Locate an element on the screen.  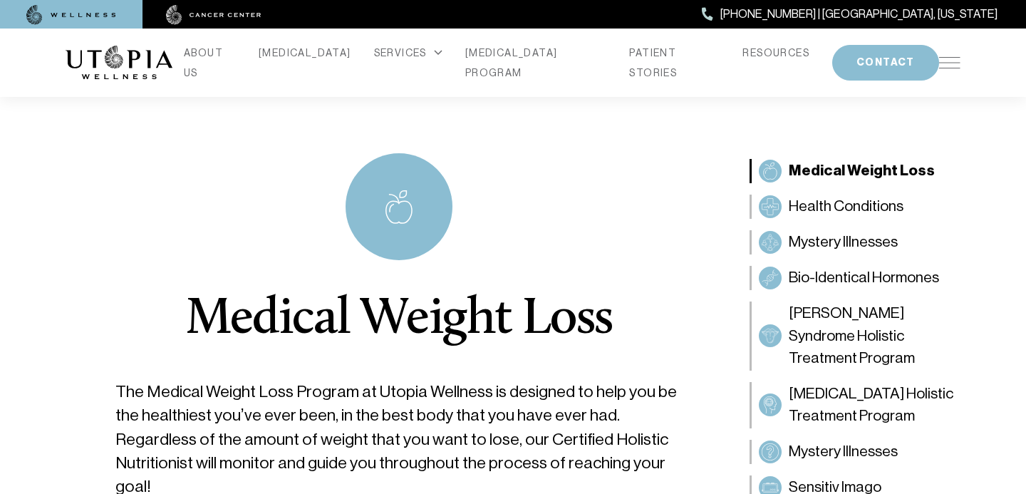
h1: Medical Weight Loss is located at coordinates (399, 320).